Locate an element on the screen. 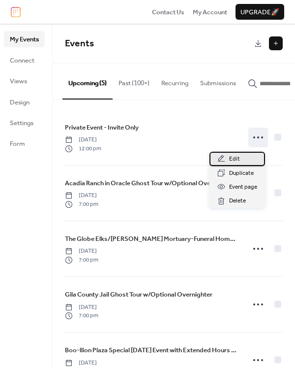  button: Submissions is located at coordinates (218, 81).